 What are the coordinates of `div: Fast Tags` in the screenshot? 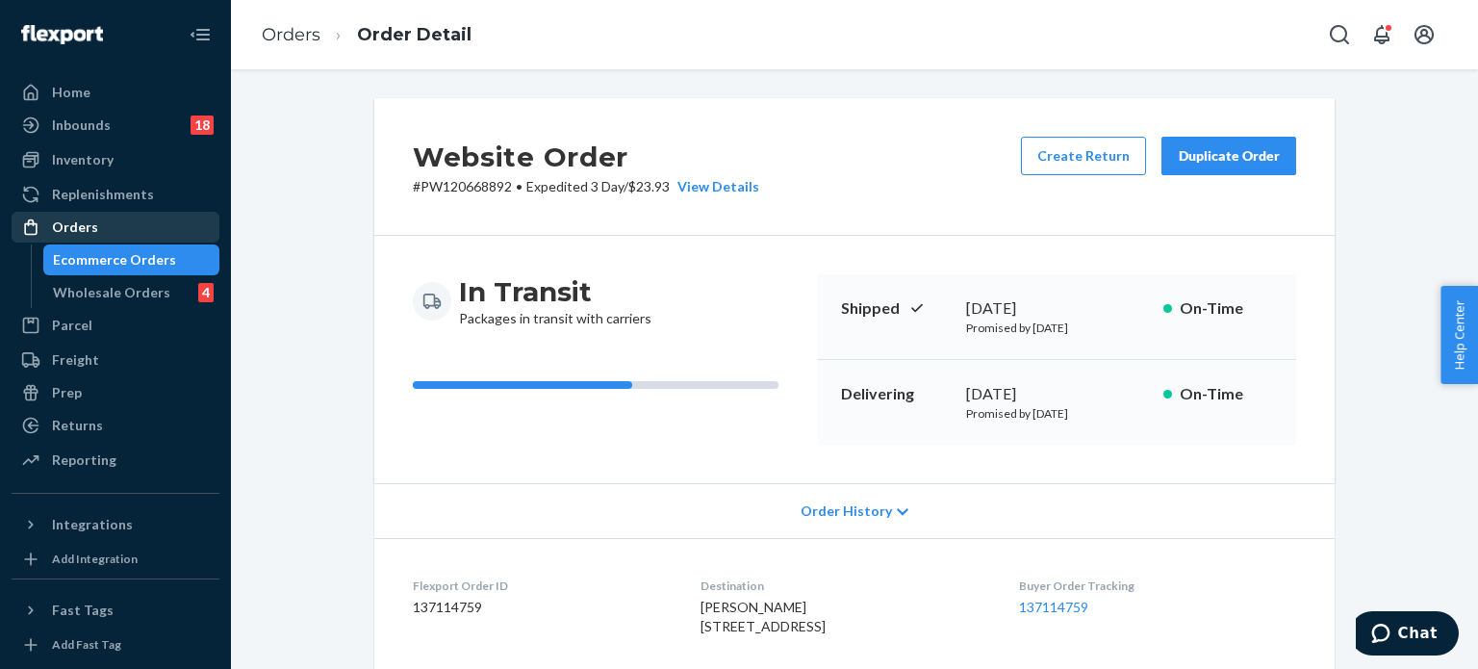 It's located at (83, 610).